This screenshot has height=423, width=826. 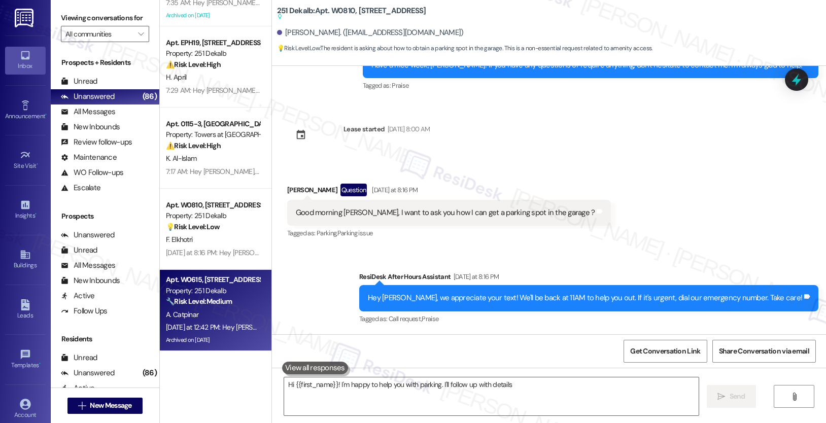 I want to click on div: Question, so click(x=353, y=190).